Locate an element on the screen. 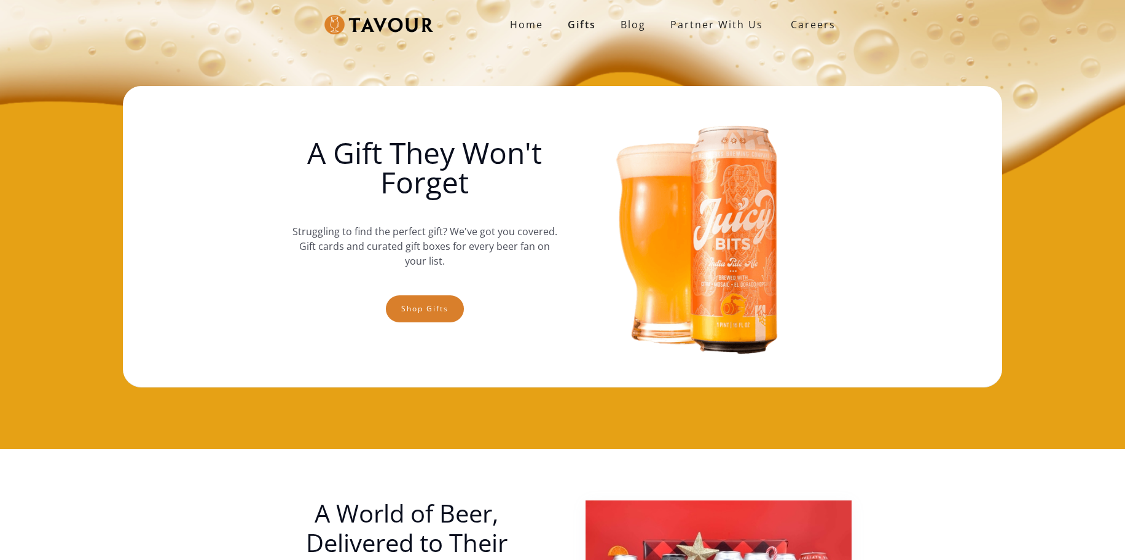  a: Careers is located at coordinates (810, 25).